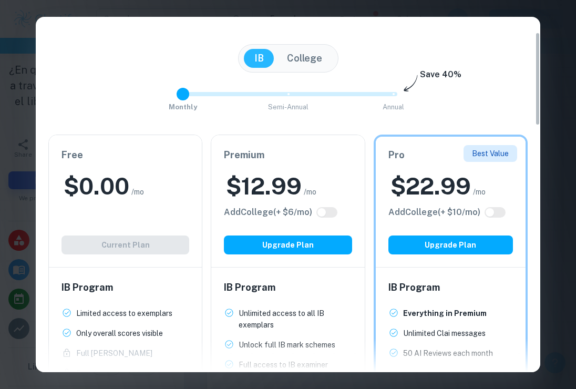  What do you see at coordinates (96, 186) in the screenshot?
I see `h2: $ 0.00` at bounding box center [96, 186].